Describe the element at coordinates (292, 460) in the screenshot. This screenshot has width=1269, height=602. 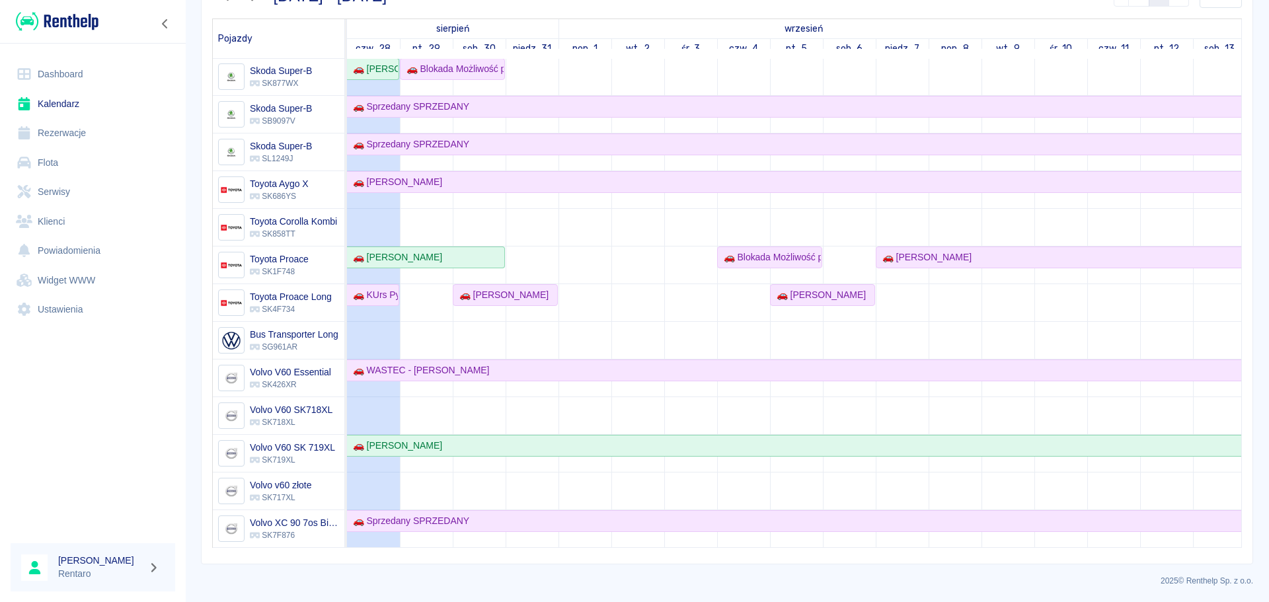
I see `p: SK719XL` at that location.